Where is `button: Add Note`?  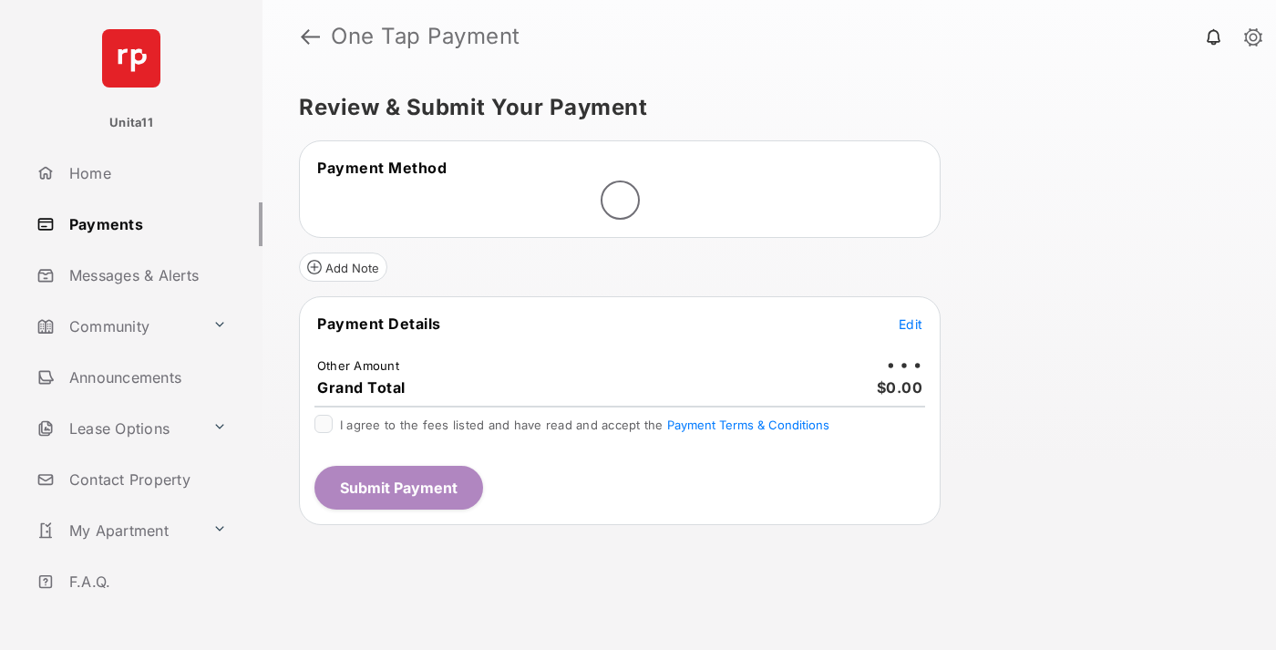 button: Add Note is located at coordinates (343, 267).